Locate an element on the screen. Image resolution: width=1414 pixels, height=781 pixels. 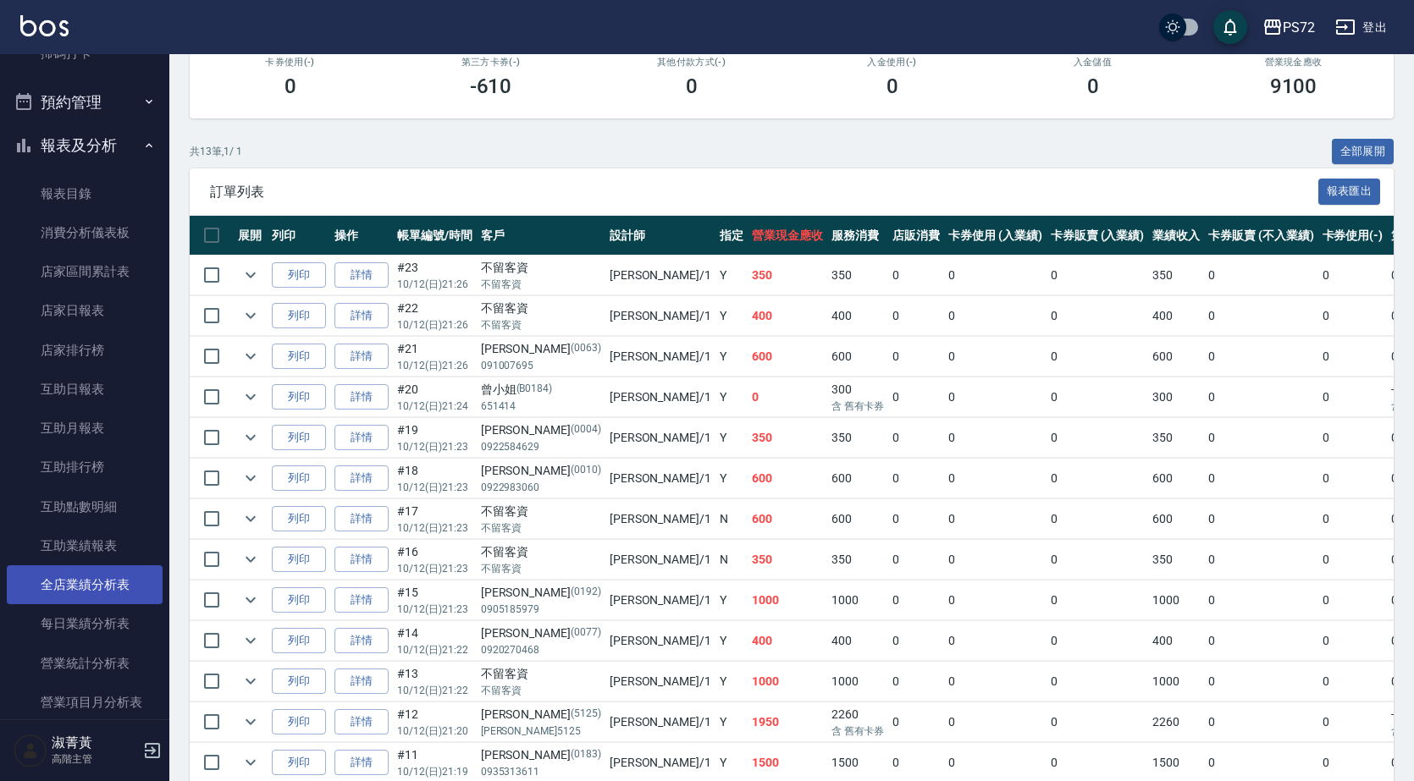
h3: 0 is located at coordinates (892, 86).